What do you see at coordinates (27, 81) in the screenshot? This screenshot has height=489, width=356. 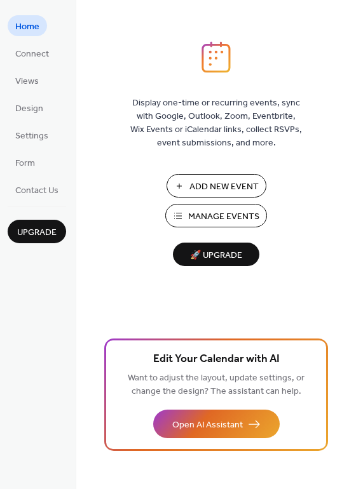 I see `span: Views` at bounding box center [27, 81].